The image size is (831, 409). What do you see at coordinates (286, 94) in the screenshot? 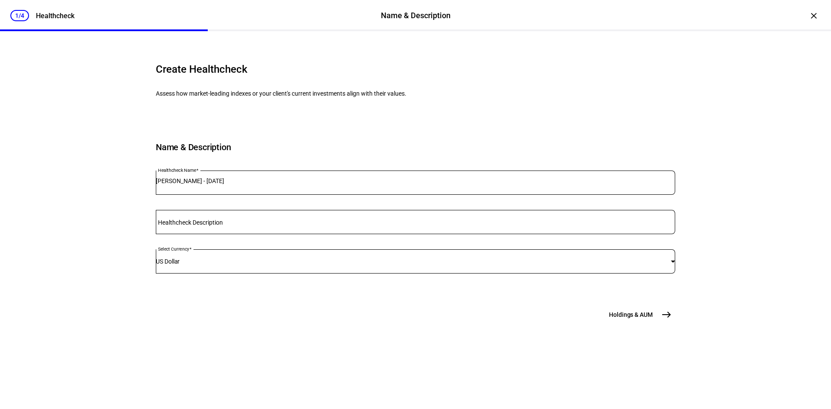
I see `p: Assess how market-leading indexes or your client's current investments align with their values.` at bounding box center [286, 94].